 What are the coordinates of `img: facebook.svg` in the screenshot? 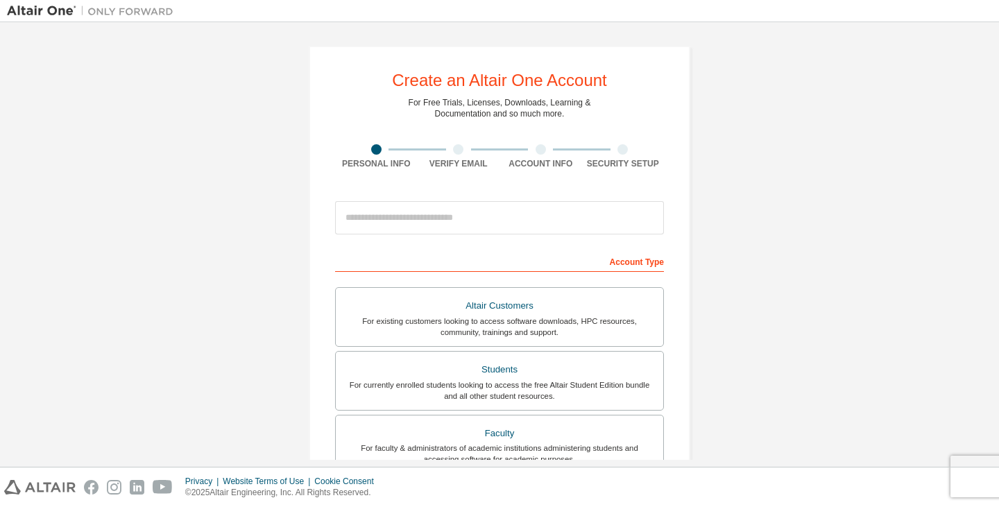 It's located at (91, 487).